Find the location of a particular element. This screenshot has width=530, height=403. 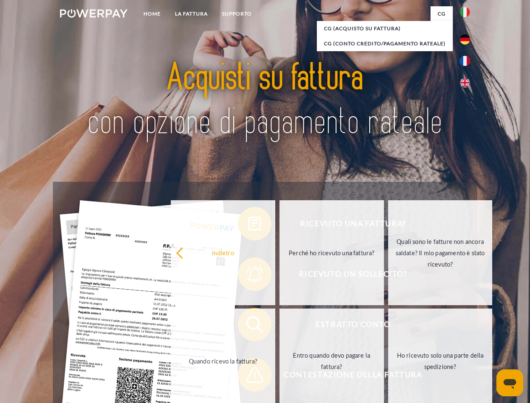

img: logo-powerpay-white.svg is located at coordinates (94, 13).